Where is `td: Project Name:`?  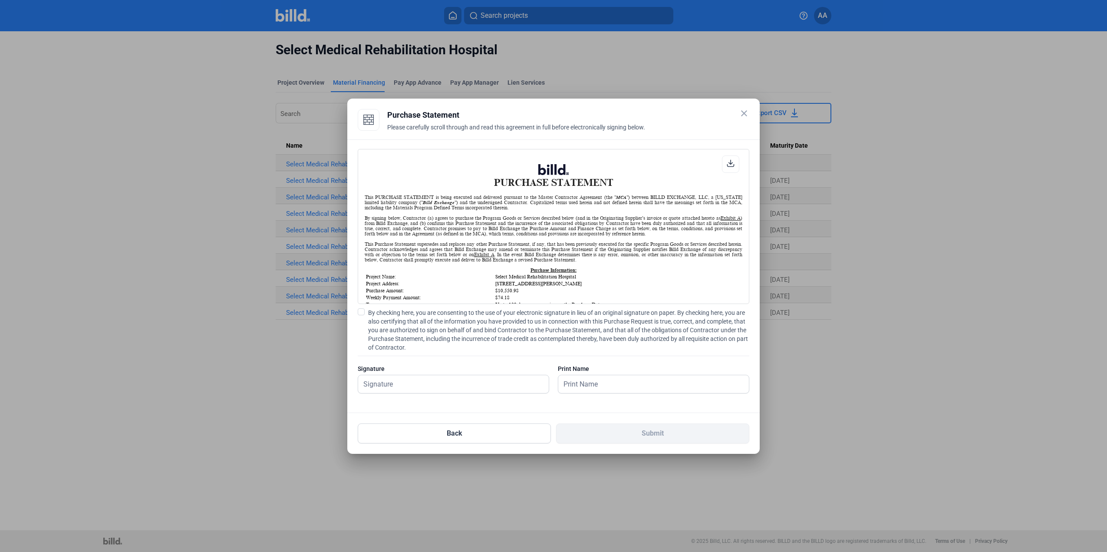 td: Project Name: is located at coordinates (430, 276).